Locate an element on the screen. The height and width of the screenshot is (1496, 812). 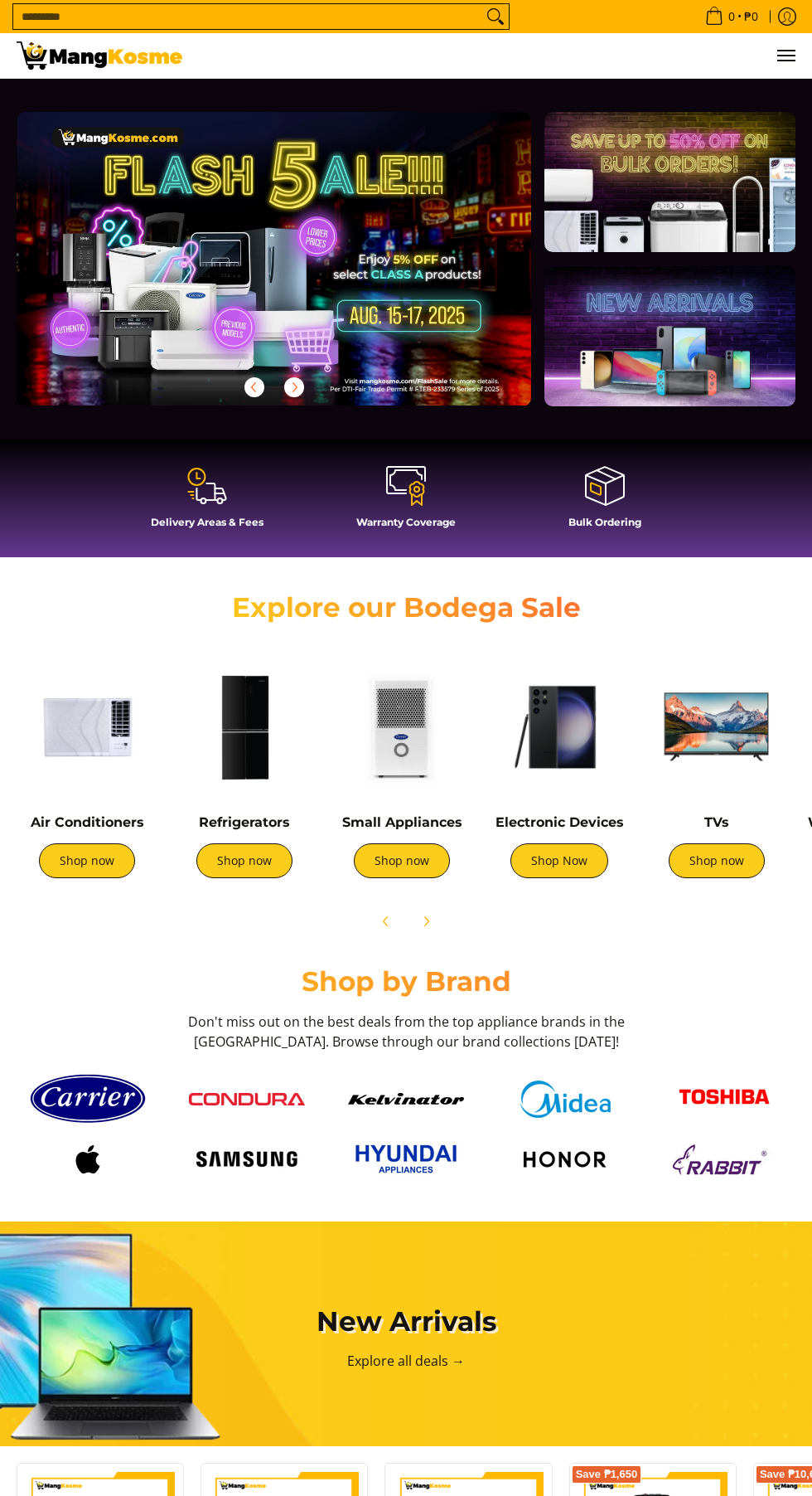
a: More is located at coordinates (300, 272).